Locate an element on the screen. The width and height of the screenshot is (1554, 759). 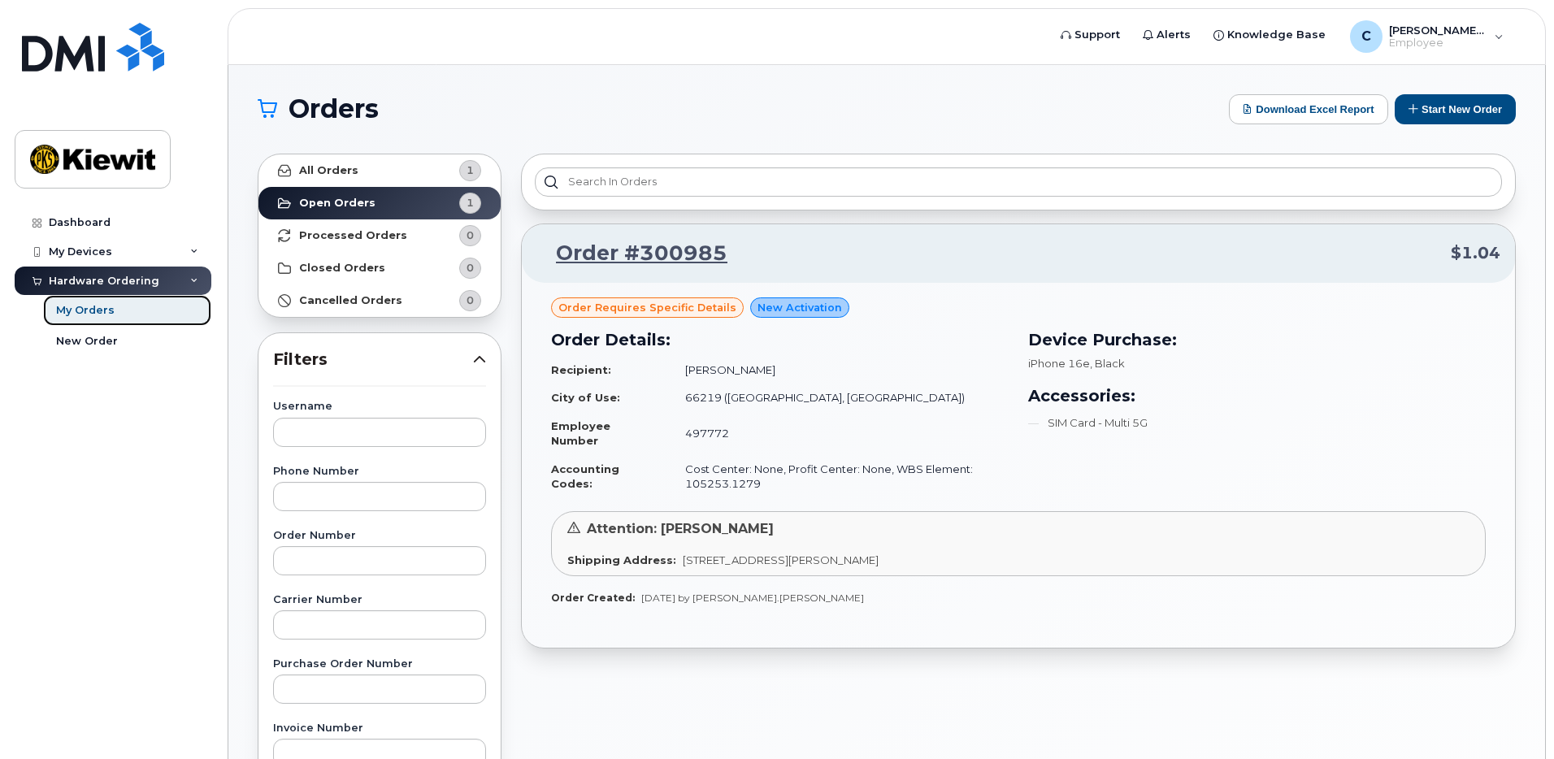
label: Invoice Number is located at coordinates (380, 728).